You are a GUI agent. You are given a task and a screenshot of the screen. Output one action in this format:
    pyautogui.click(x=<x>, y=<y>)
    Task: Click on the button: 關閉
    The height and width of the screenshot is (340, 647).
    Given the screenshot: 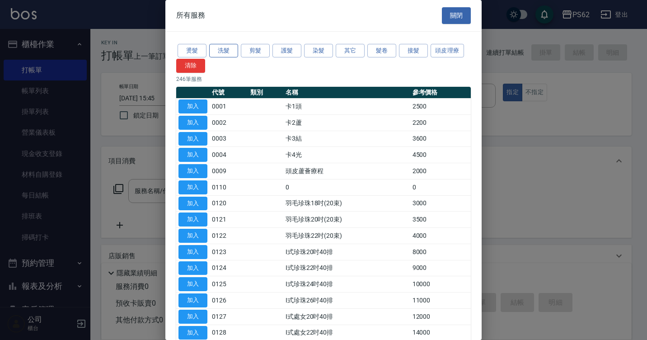 What is the action you would take?
    pyautogui.click(x=456, y=15)
    